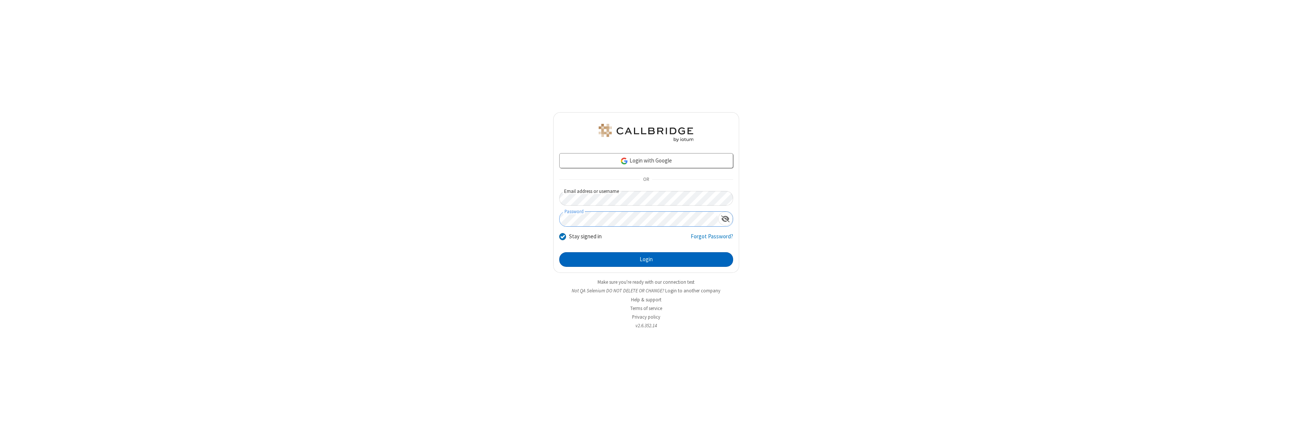  What do you see at coordinates (646, 326) in the screenshot?
I see `li: v2.6.352.14` at bounding box center [646, 326].